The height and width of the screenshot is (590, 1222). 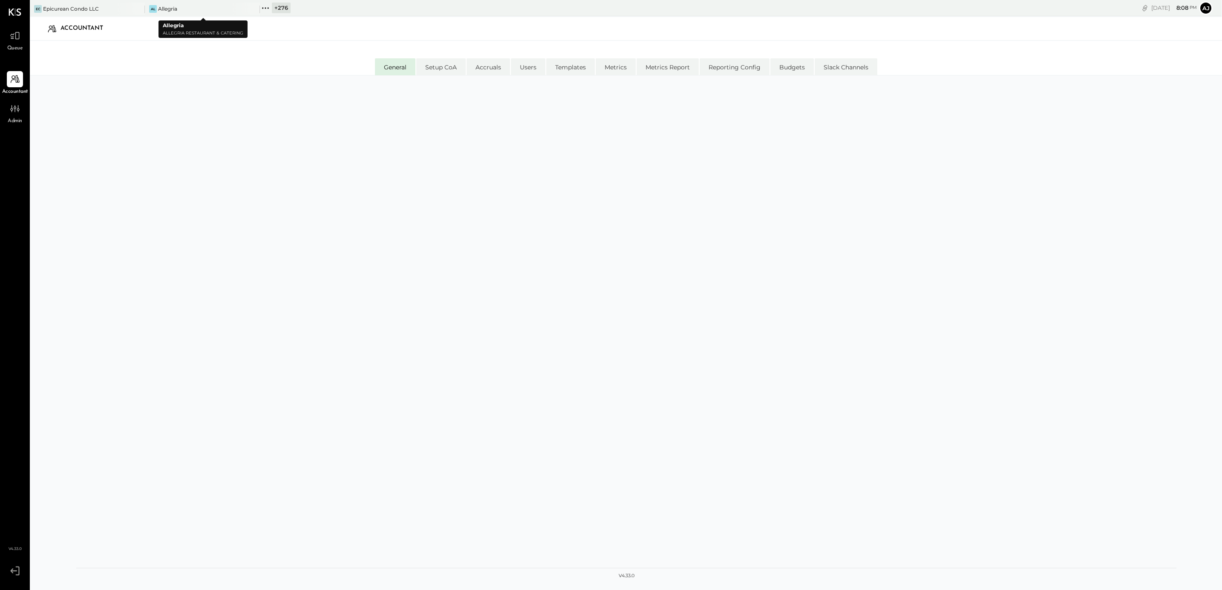 What do you see at coordinates (528, 67) in the screenshot?
I see `li: Users` at bounding box center [528, 67].